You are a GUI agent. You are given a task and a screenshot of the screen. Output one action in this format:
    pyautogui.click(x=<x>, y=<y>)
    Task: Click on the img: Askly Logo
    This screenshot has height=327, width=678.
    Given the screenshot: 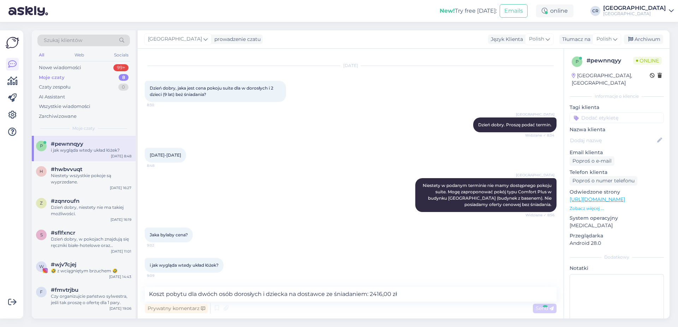 What is the action you would take?
    pyautogui.click(x=12, y=43)
    